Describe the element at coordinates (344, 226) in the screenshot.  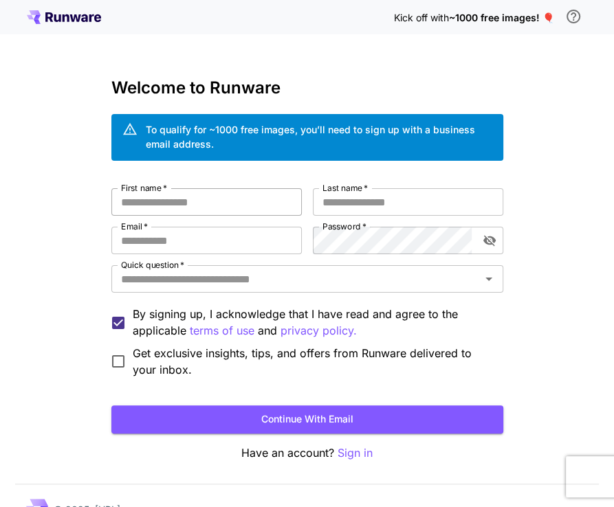
I see `label: Password` at that location.